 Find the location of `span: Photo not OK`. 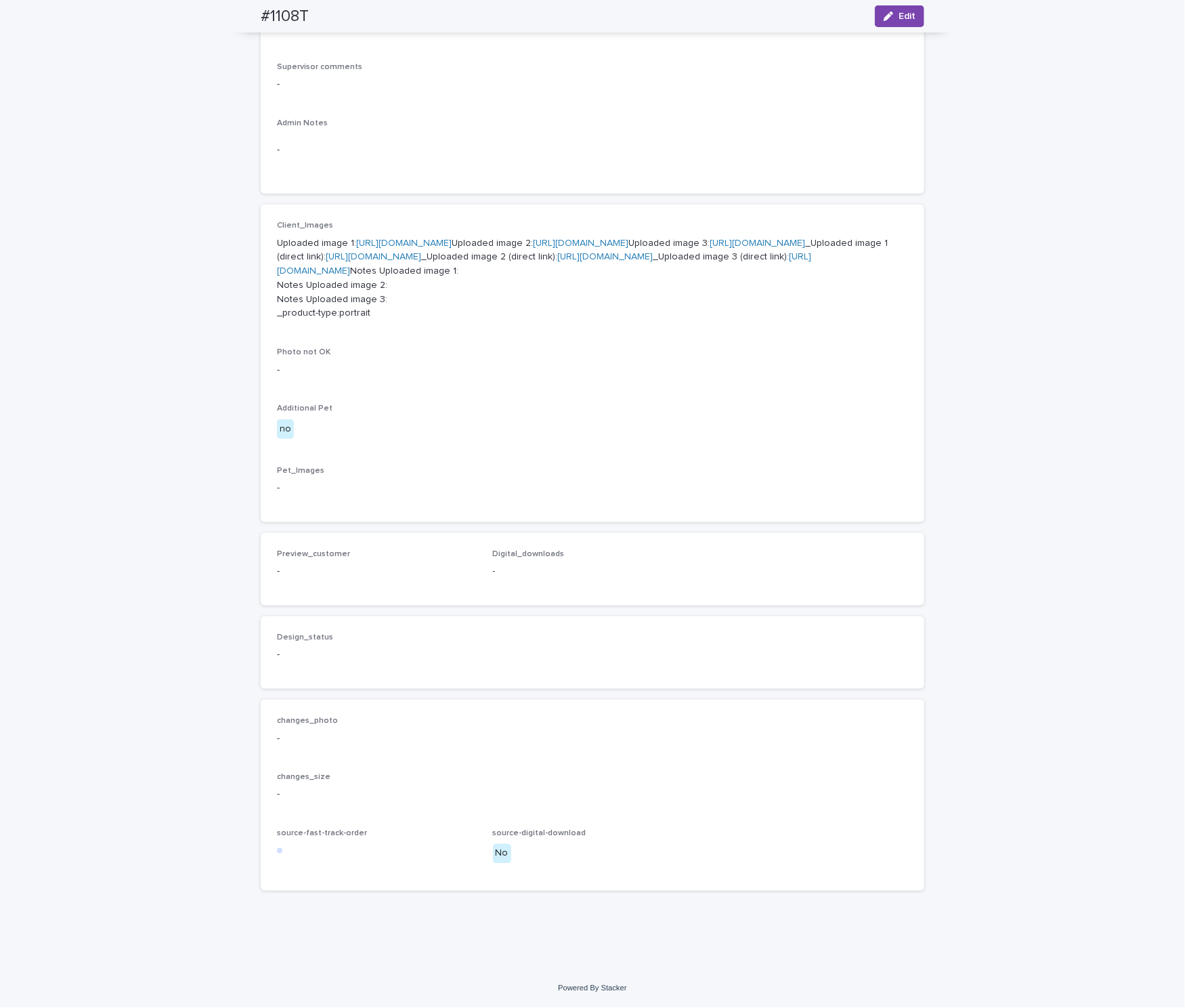

span: Photo not OK is located at coordinates (303, 352).